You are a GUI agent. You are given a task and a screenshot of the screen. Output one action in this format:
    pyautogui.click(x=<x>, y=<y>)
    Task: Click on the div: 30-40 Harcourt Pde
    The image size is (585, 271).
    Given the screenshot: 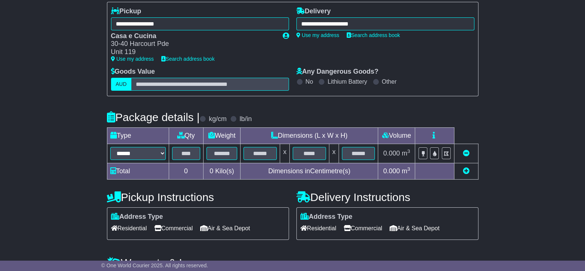 What is the action you would take?
    pyautogui.click(x=193, y=44)
    